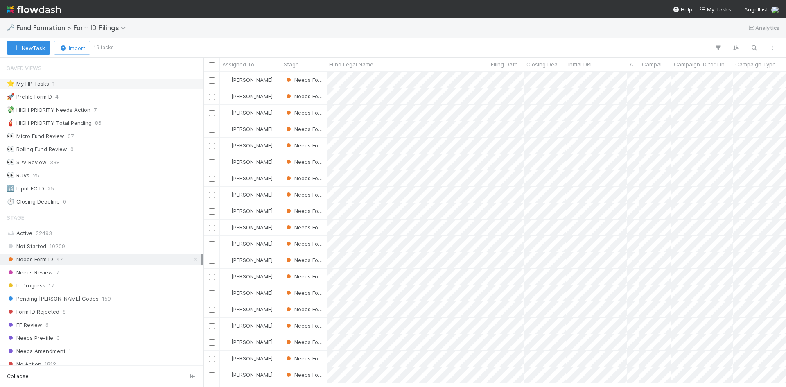  Describe the element at coordinates (29, 97) in the screenshot. I see `div: Prefile Form D` at that location.